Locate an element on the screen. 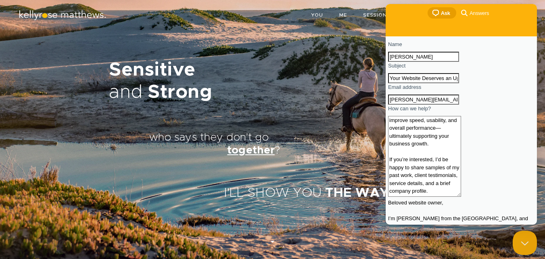 This screenshot has height=259, width=545. span: search-medium is located at coordinates (79, 8).